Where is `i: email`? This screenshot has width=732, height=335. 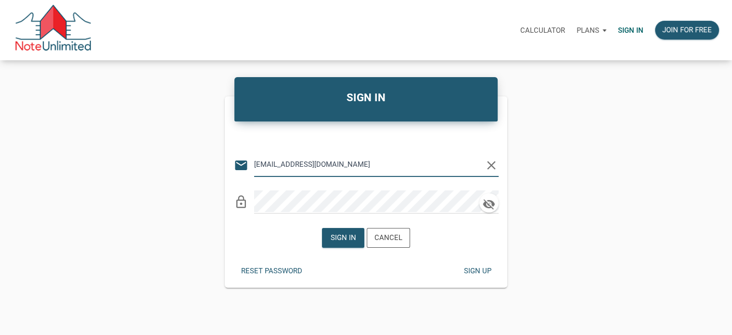 i: email is located at coordinates (241, 165).